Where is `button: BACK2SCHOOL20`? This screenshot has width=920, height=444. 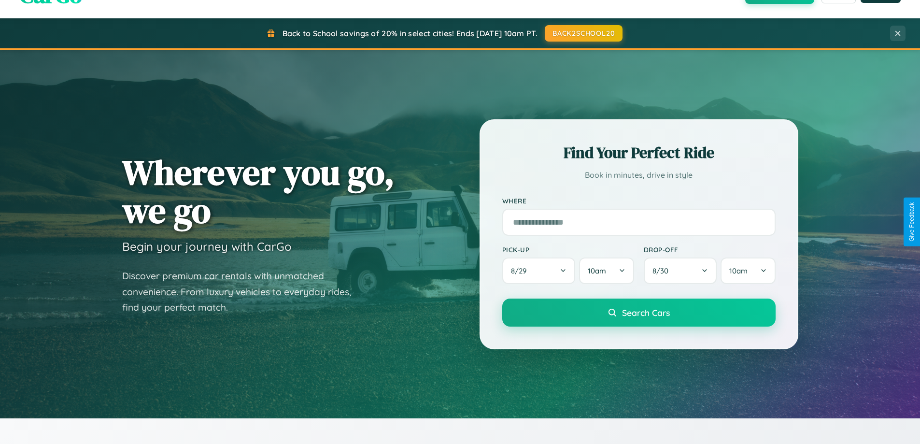
button: BACK2SCHOOL20 is located at coordinates (584, 33).